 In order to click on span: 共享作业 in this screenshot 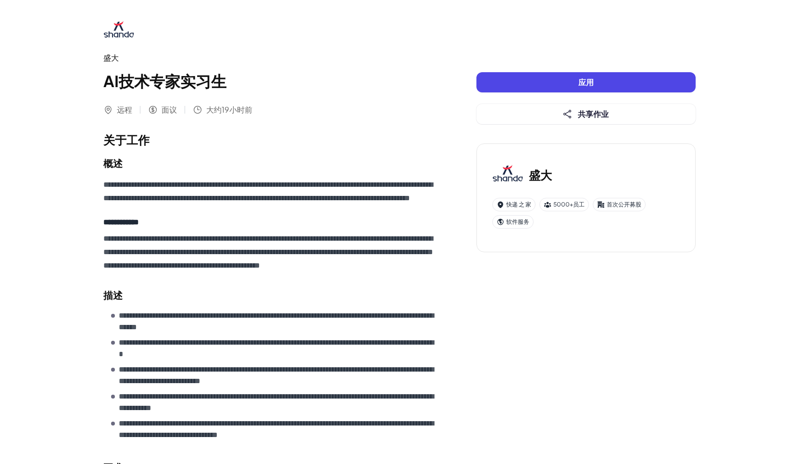, I will do `click(593, 113)`.